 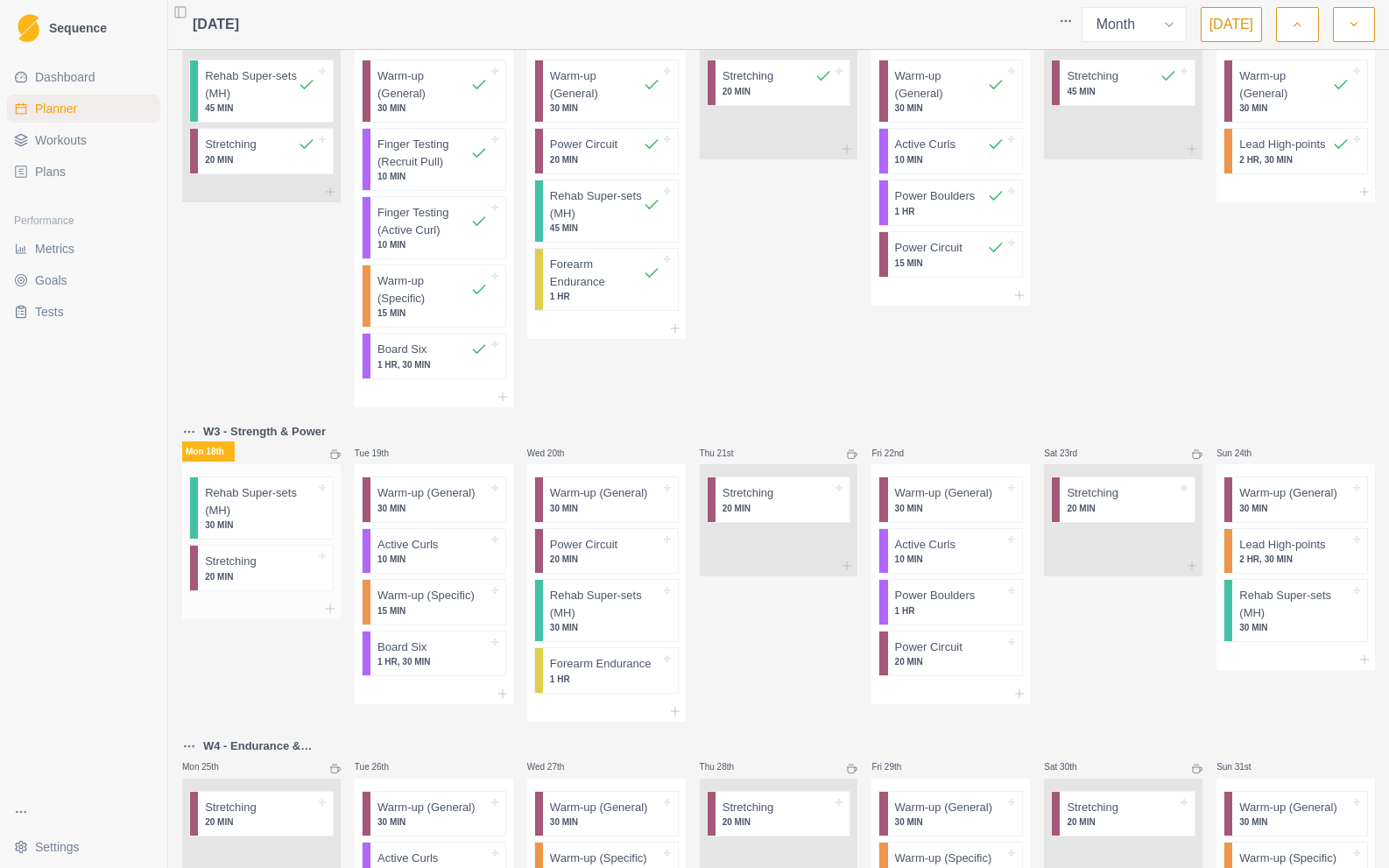 I want to click on div: Rehab Super-sets (MH)30 MIN, so click(x=261, y=508).